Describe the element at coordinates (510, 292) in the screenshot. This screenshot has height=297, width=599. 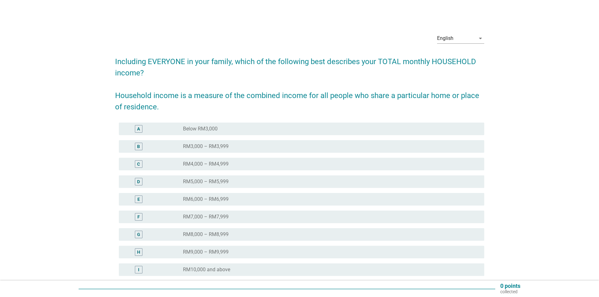
I see `p: collected` at that location.